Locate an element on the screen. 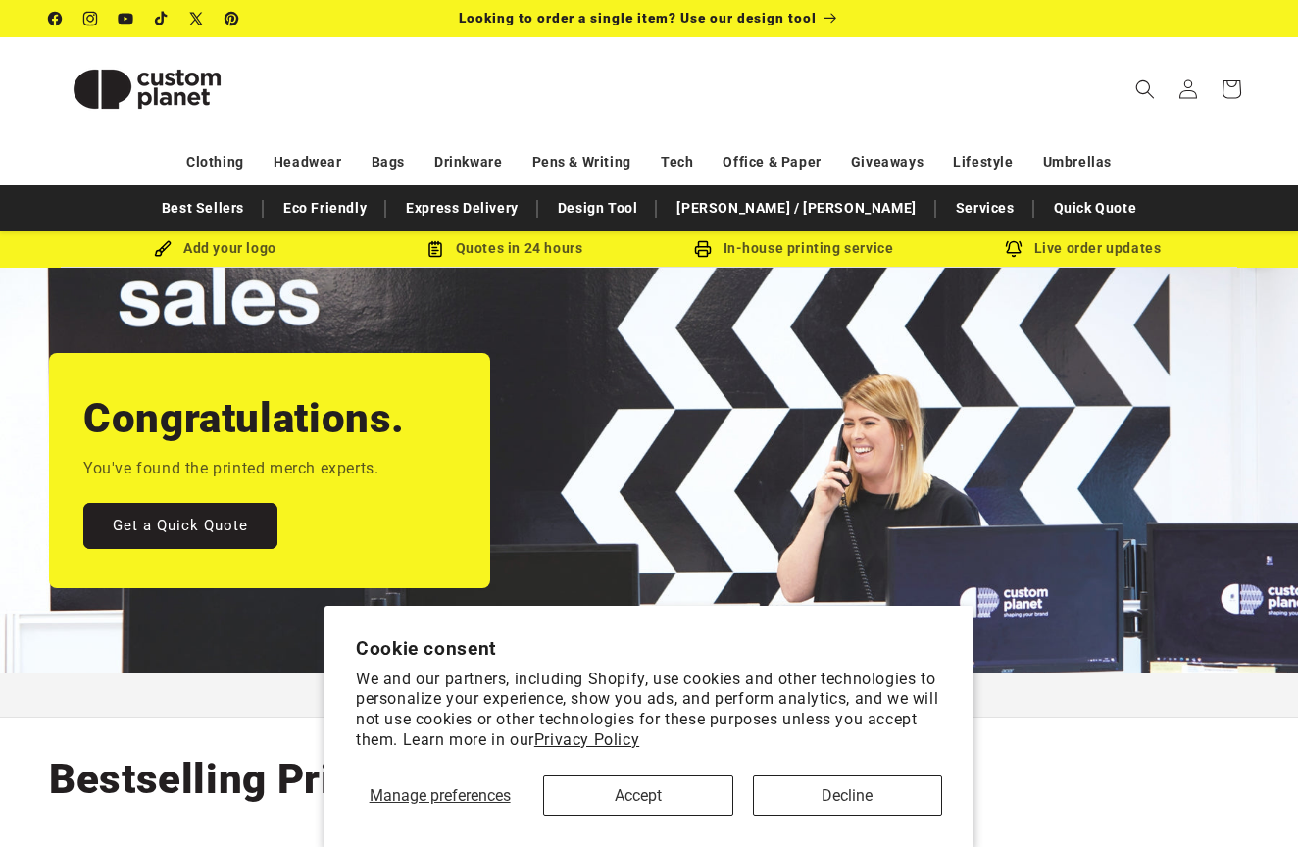 The width and height of the screenshot is (1298, 847). div: Live order updates is located at coordinates (1082, 248).